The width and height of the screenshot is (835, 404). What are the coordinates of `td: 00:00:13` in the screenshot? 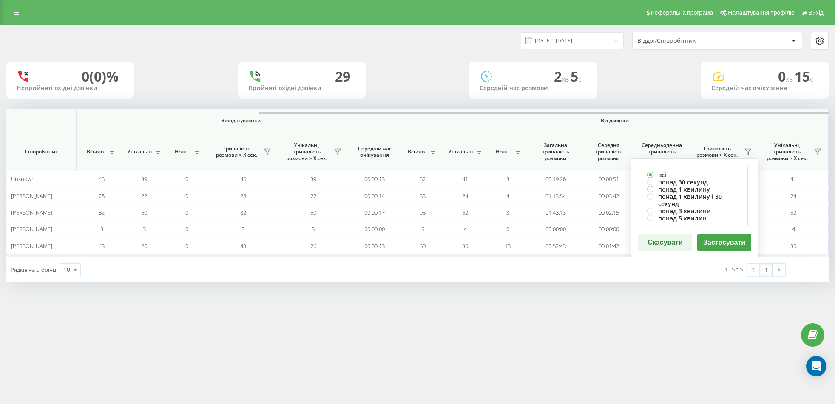 It's located at (375, 179).